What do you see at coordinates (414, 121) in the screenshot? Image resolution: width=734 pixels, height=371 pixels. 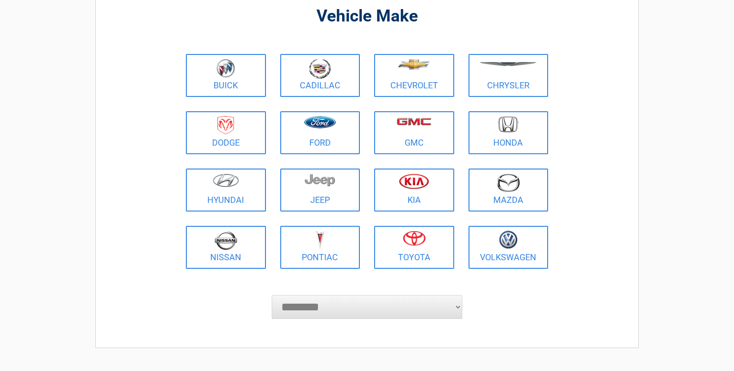 I see `img: gmc` at bounding box center [414, 121].